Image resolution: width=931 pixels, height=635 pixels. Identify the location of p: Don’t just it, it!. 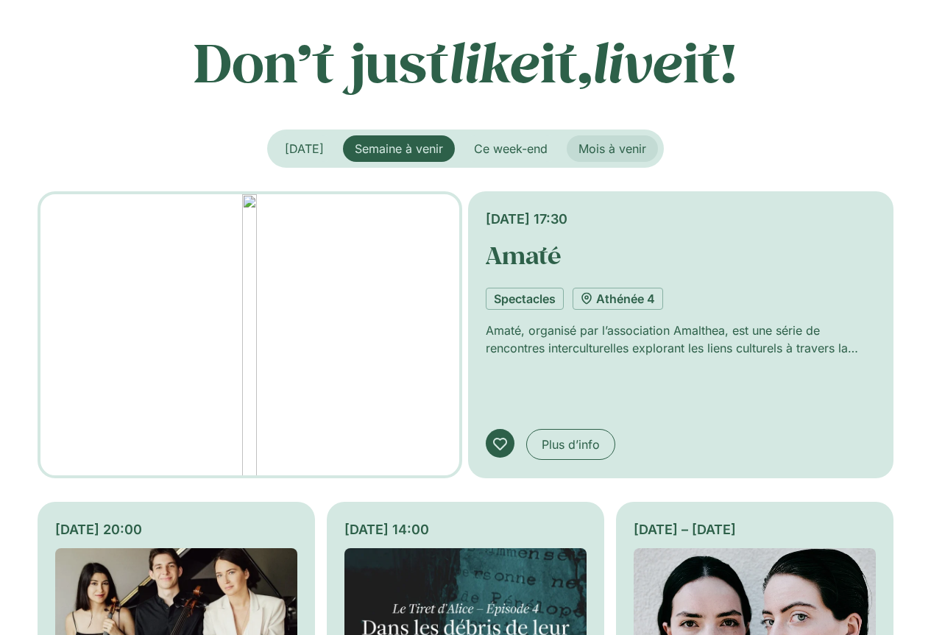
(466, 62).